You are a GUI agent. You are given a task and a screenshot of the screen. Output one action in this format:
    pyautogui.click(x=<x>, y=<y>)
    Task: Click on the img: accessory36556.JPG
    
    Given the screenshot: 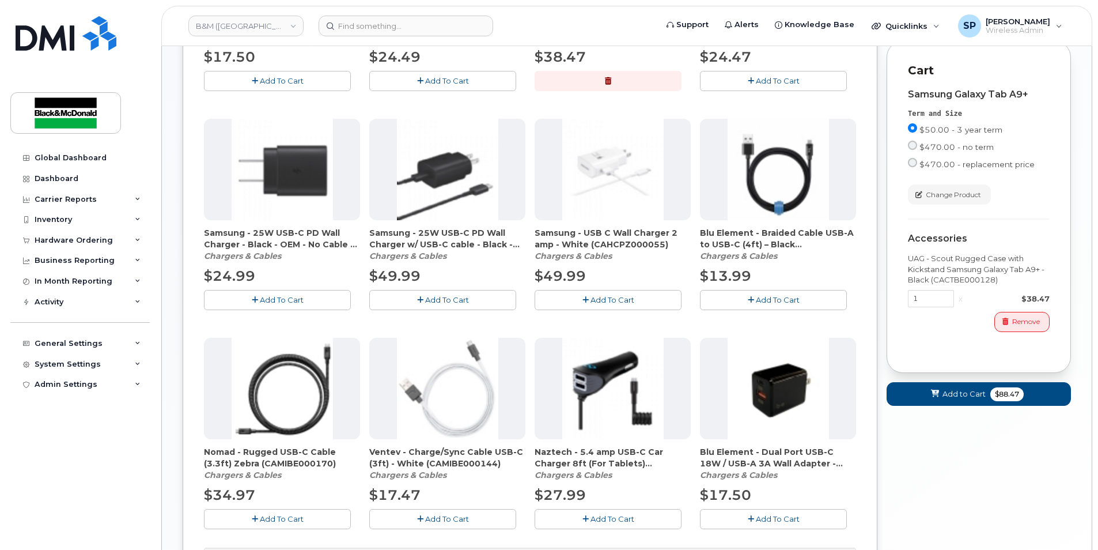 What is the action you would take?
    pyautogui.click(x=613, y=388)
    